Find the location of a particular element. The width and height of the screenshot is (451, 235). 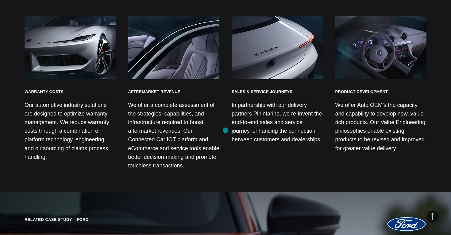

p: In partnership with our delivery partners Pininfarina, we re-invent the end-to-end sales and serv... is located at coordinates (278, 122).